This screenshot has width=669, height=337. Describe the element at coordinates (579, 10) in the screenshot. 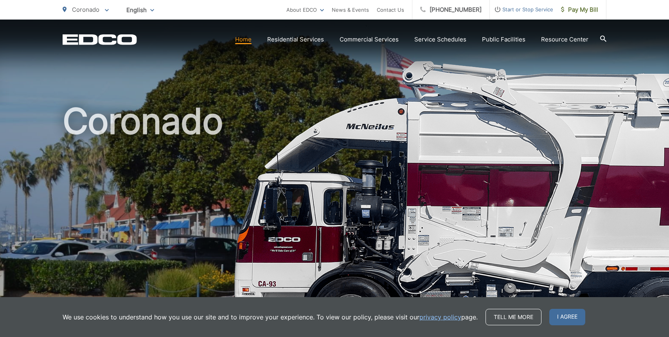

I see `span: Pay My Bill` at that location.